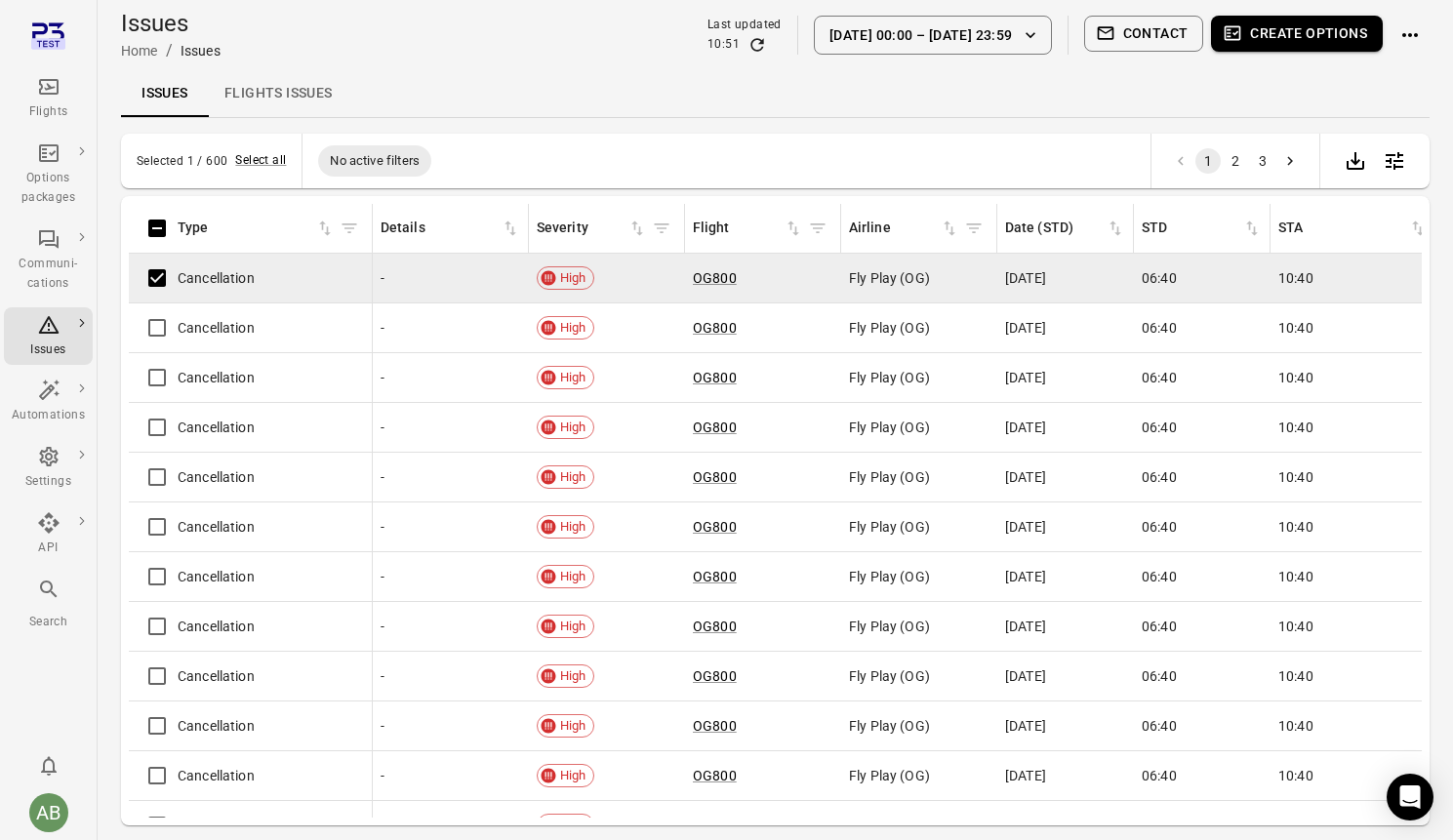 This screenshot has width=1453, height=840. I want to click on a: Export data, so click(1356, 159).